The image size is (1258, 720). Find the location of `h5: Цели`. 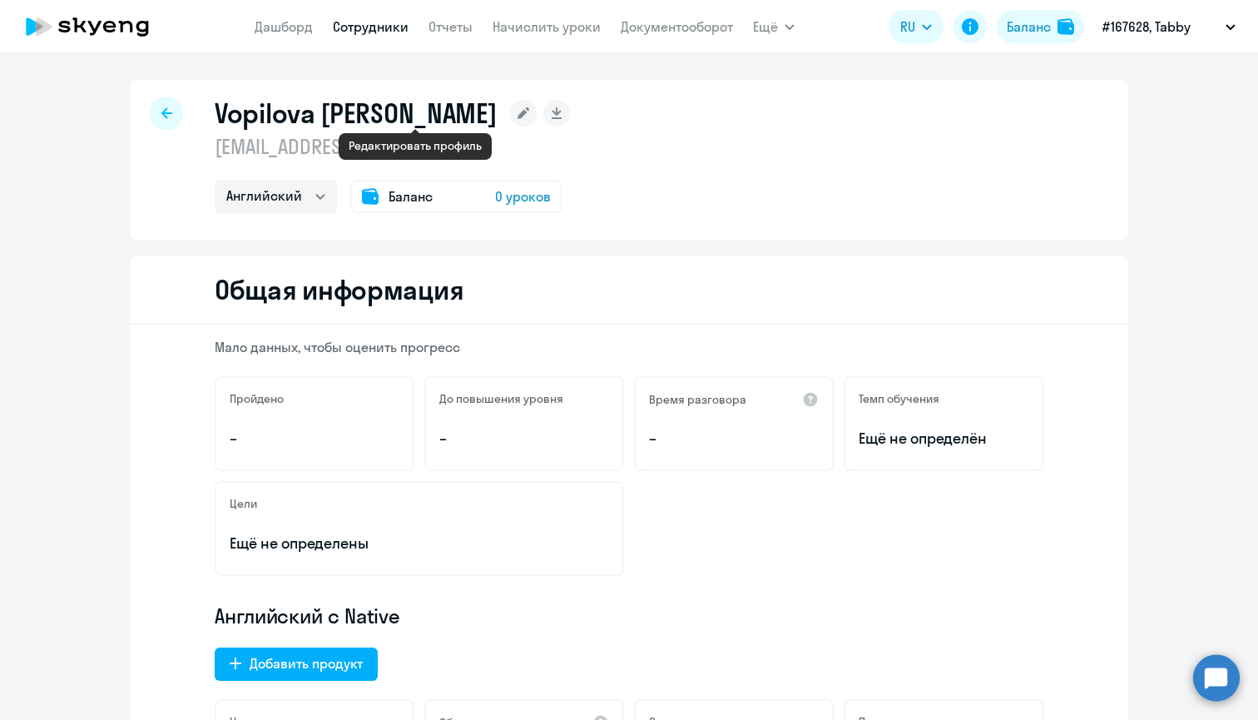

h5: Цели is located at coordinates (243, 504).